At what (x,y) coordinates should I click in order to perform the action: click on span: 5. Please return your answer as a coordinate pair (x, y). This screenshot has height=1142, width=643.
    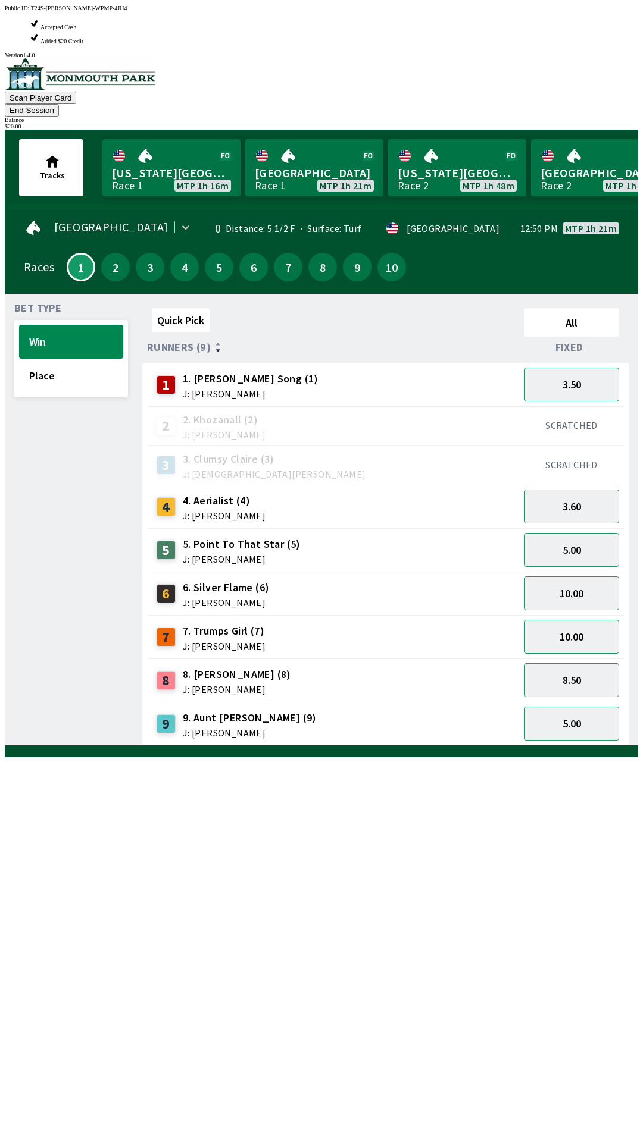
    Looking at the image, I should click on (219, 267).